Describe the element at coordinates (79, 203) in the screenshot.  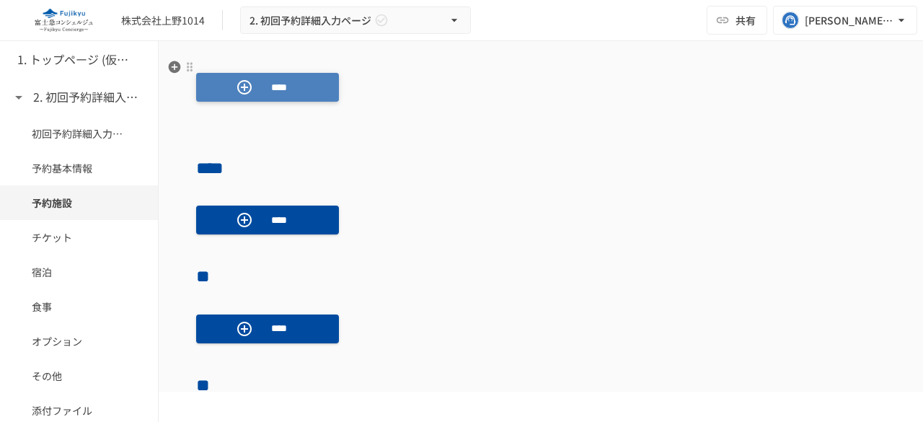
I see `span: 予約施設` at that location.